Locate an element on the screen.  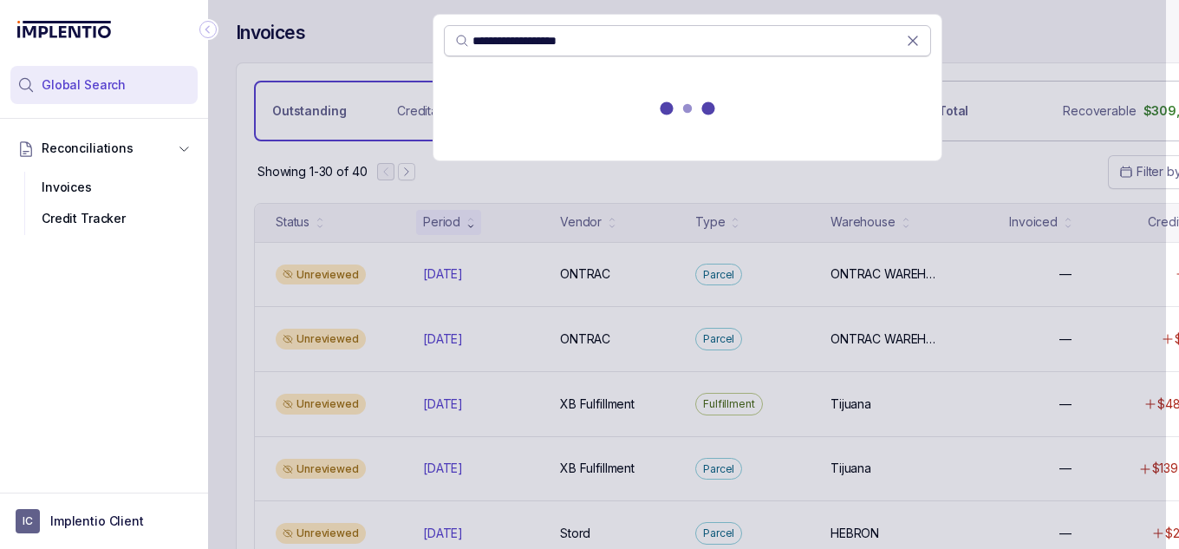
div: Collapse Icon is located at coordinates (208, 29).